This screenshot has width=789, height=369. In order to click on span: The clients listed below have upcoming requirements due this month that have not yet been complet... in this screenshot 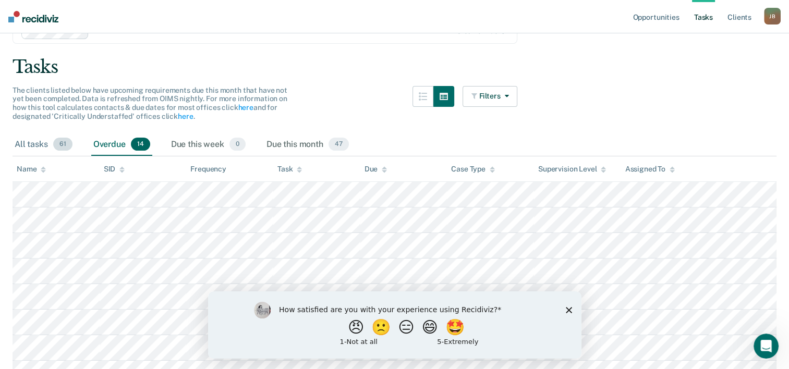, I will do `click(150, 103)`.